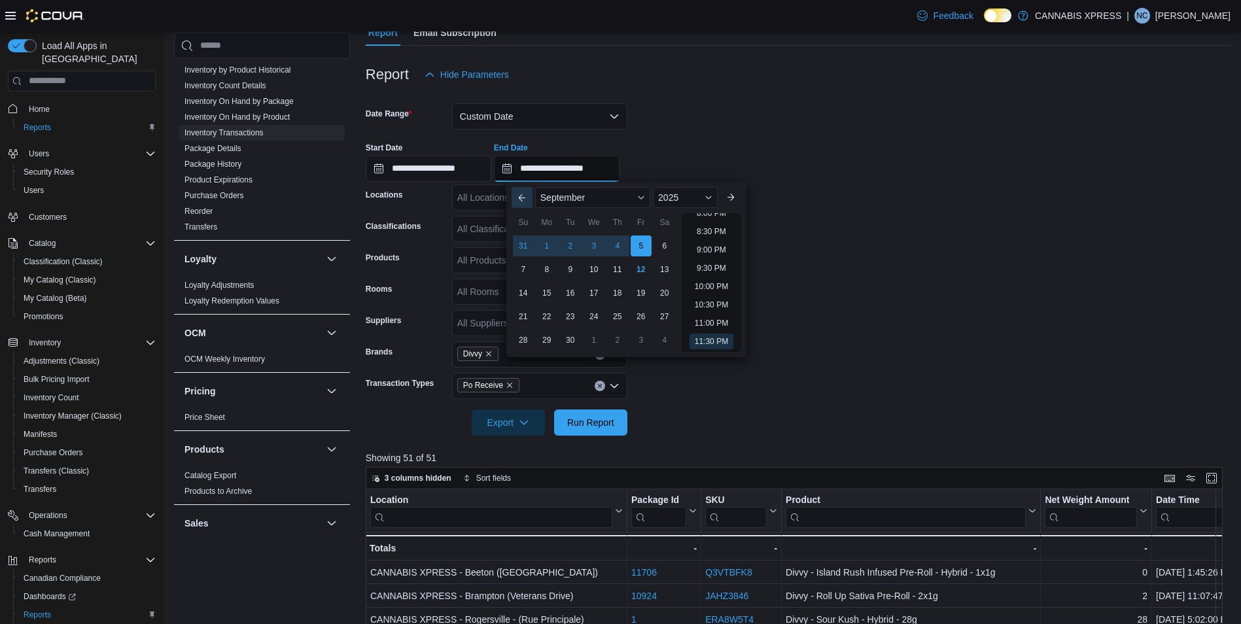 The height and width of the screenshot is (624, 1241). Describe the element at coordinates (384, 195) in the screenshot. I see `label: Locations` at that location.